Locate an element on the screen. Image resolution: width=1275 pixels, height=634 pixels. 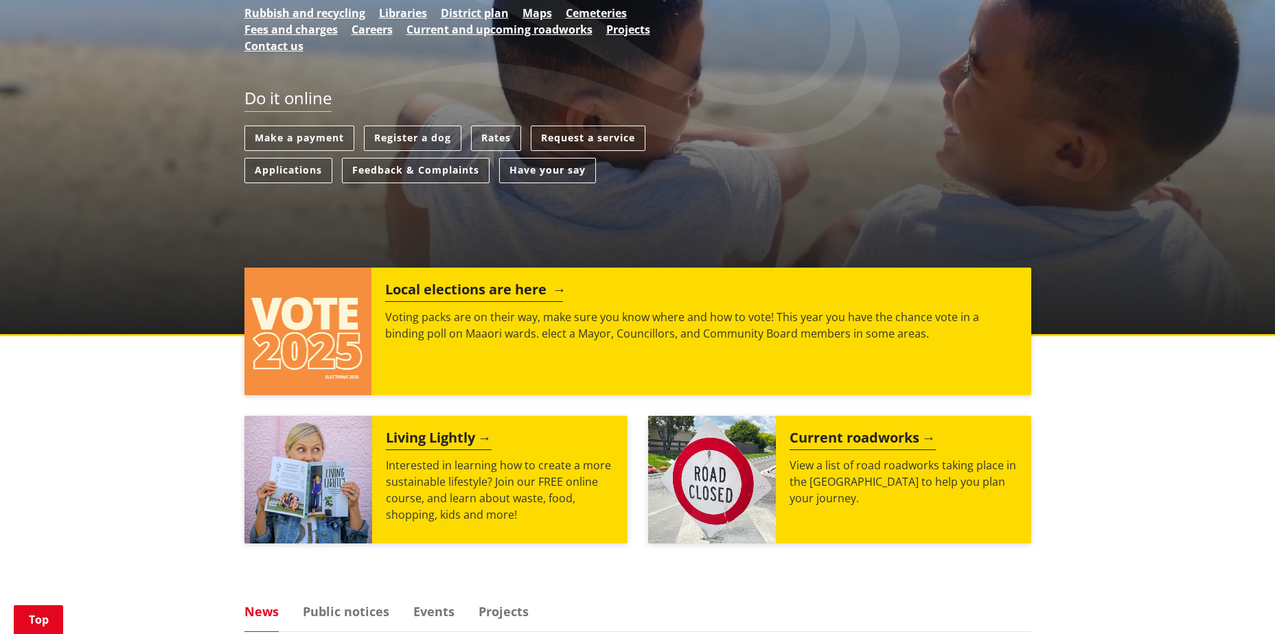
a: Living Lightly Interested in learning how to create a more sustainable lifestyle? Join our FREE o... is located at coordinates (436, 480).